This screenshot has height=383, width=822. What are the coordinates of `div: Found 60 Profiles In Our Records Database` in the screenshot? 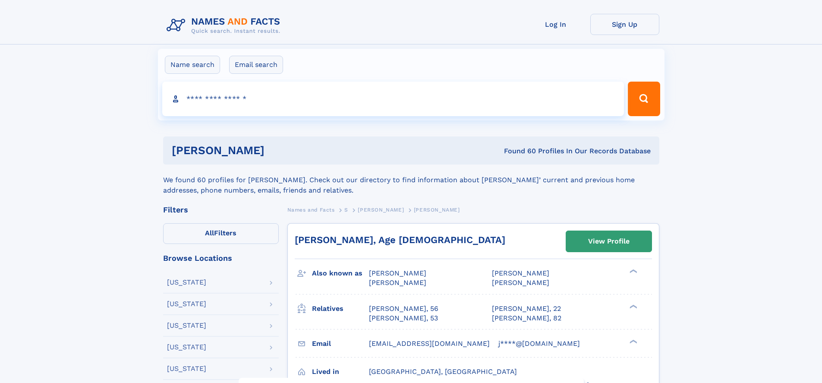 It's located at (517, 151).